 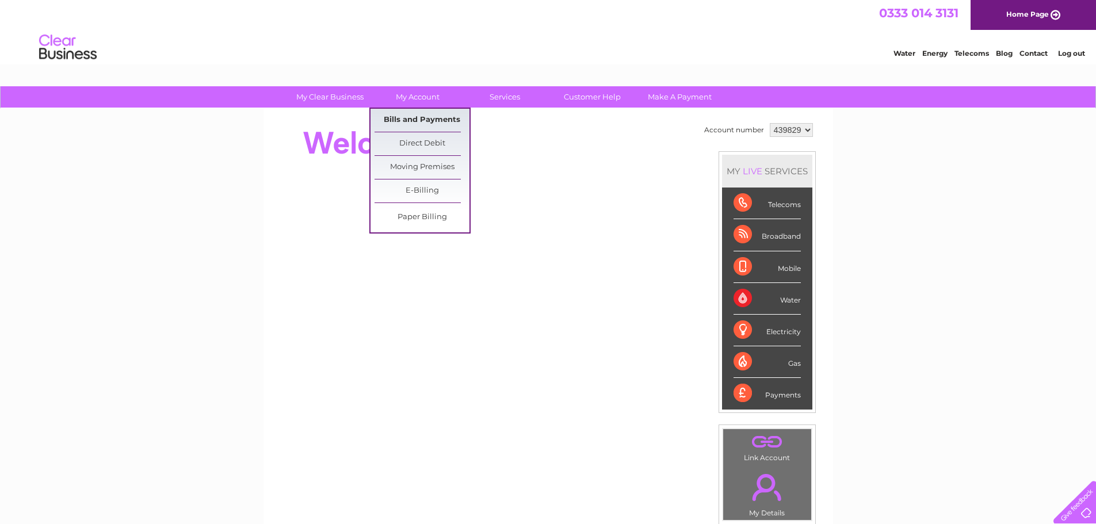 I want to click on a: Customer Help, so click(x=592, y=97).